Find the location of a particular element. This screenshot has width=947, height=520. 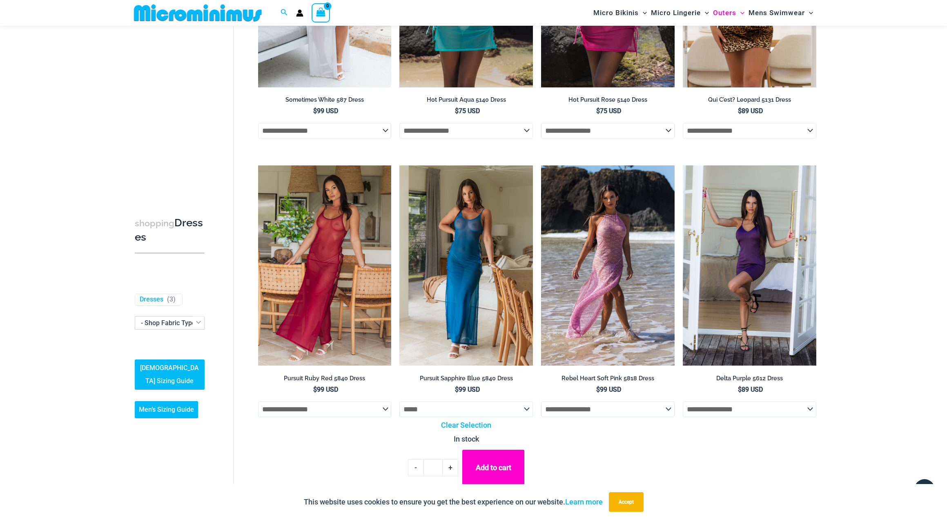

h2: Hot Pursuit Rose 5140 Dress is located at coordinates (608, 100).